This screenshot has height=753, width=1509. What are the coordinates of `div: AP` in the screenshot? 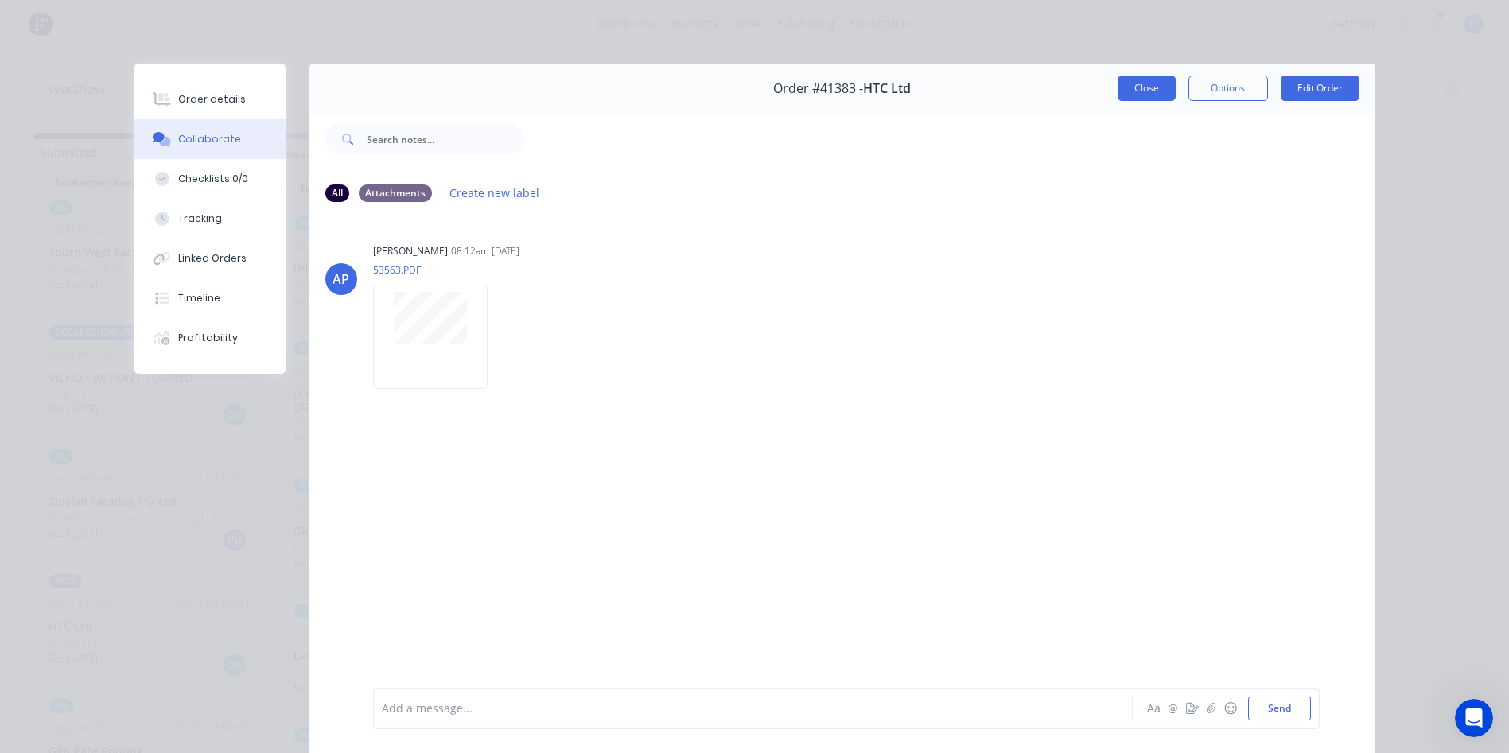 It's located at (340, 279).